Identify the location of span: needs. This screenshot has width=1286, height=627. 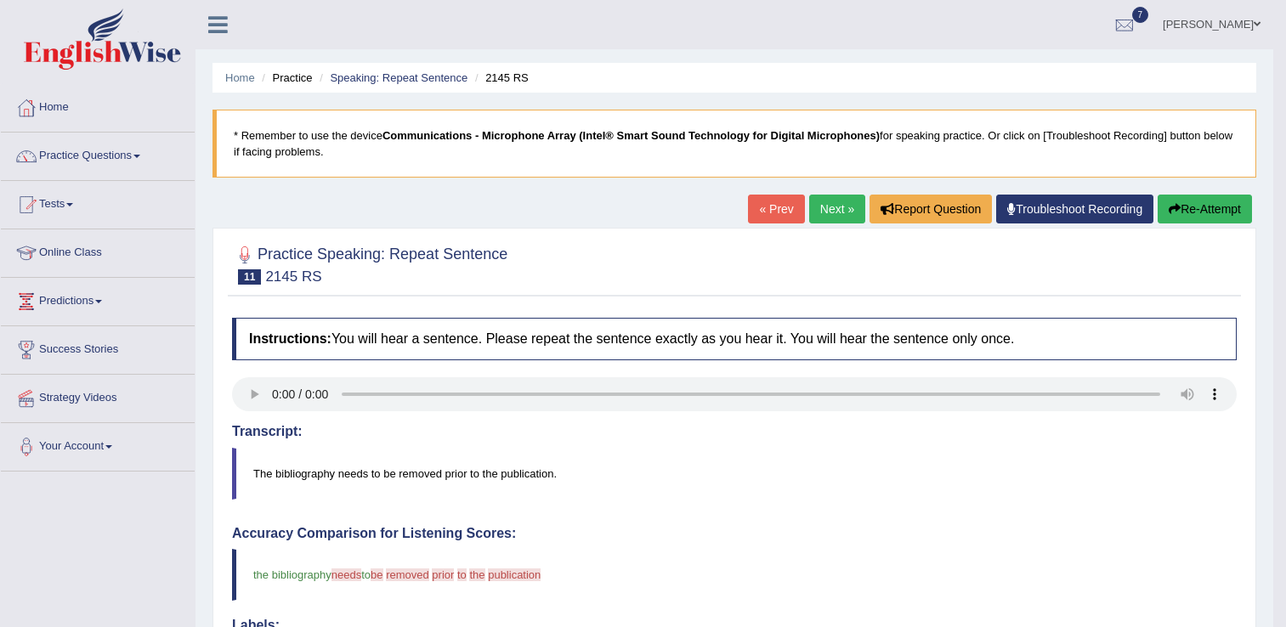
(346, 575).